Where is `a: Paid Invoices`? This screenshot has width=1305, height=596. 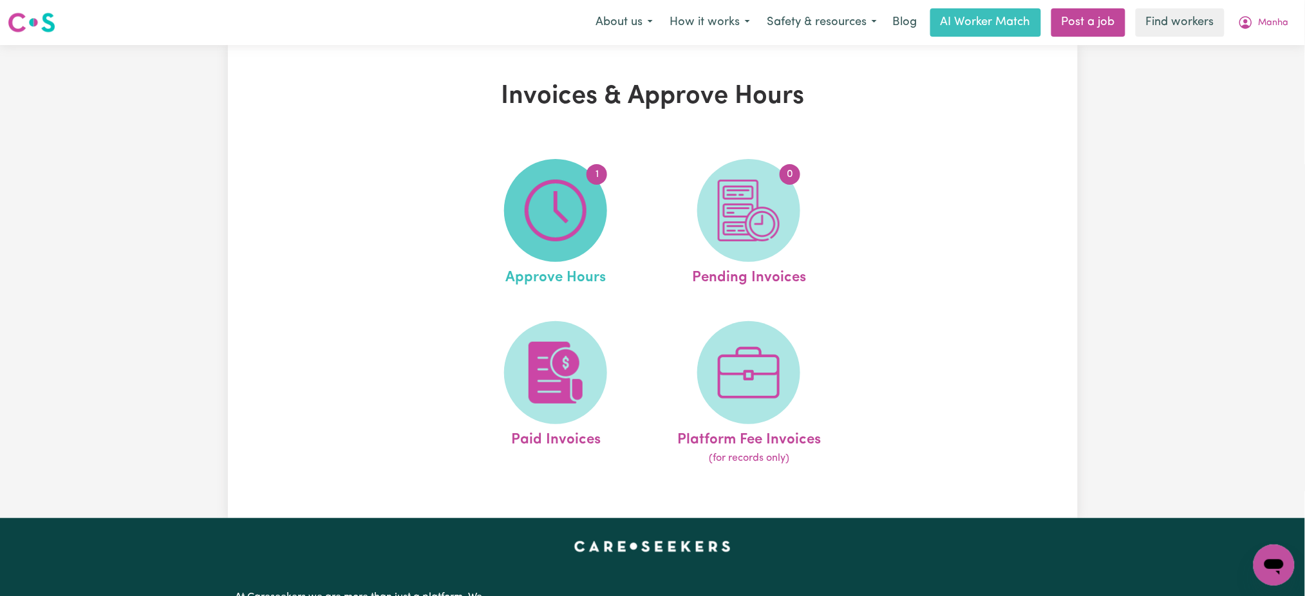
a: Paid Invoices is located at coordinates (555, 394).